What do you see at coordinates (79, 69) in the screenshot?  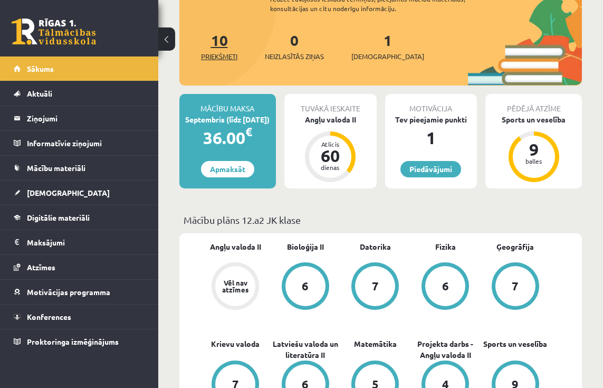 I see `a: Sākums` at bounding box center [79, 69].